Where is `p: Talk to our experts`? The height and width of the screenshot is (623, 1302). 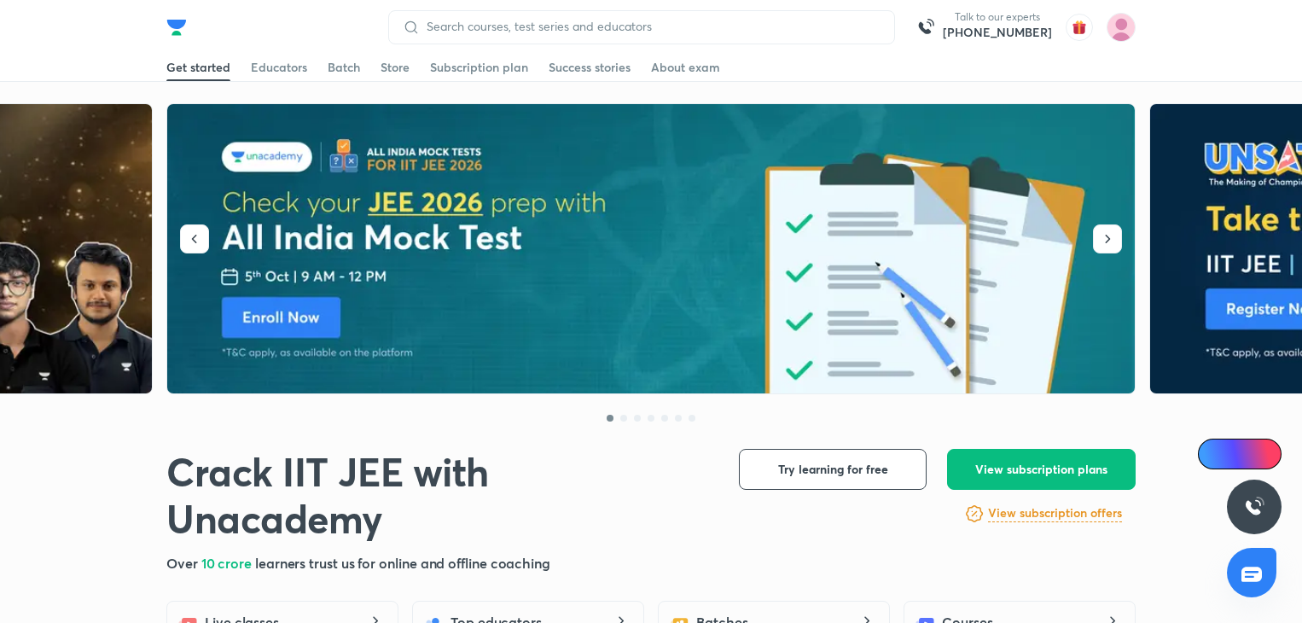
p: Talk to our experts is located at coordinates (998, 17).